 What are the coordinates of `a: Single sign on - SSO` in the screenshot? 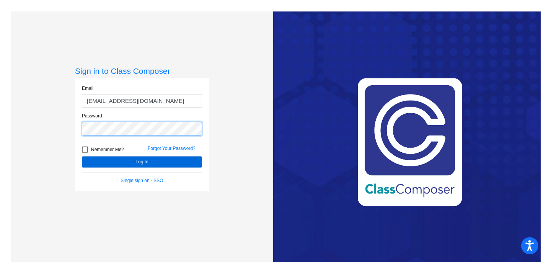 It's located at (141, 180).